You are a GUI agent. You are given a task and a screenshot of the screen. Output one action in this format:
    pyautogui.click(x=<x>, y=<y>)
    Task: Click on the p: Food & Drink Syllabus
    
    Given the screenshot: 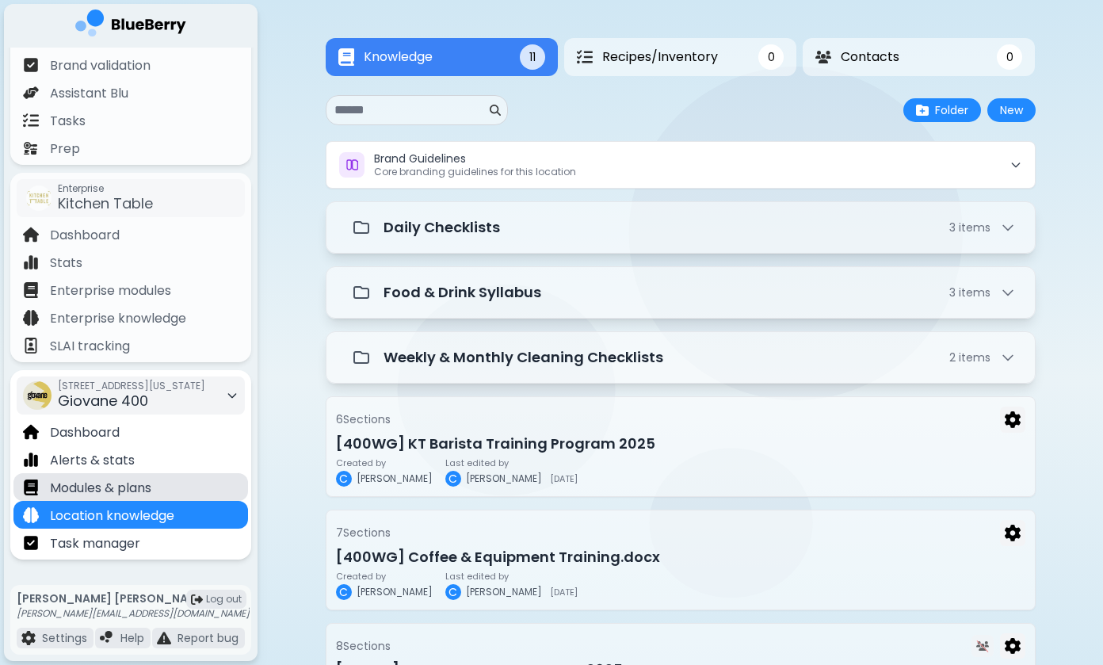 What is the action you would take?
    pyautogui.click(x=462, y=292)
    